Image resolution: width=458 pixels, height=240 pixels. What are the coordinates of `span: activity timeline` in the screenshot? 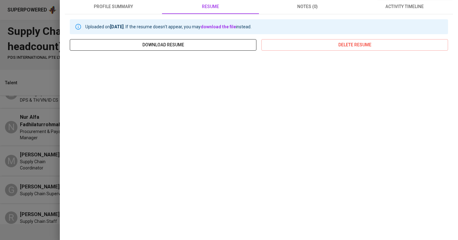 It's located at (405, 7).